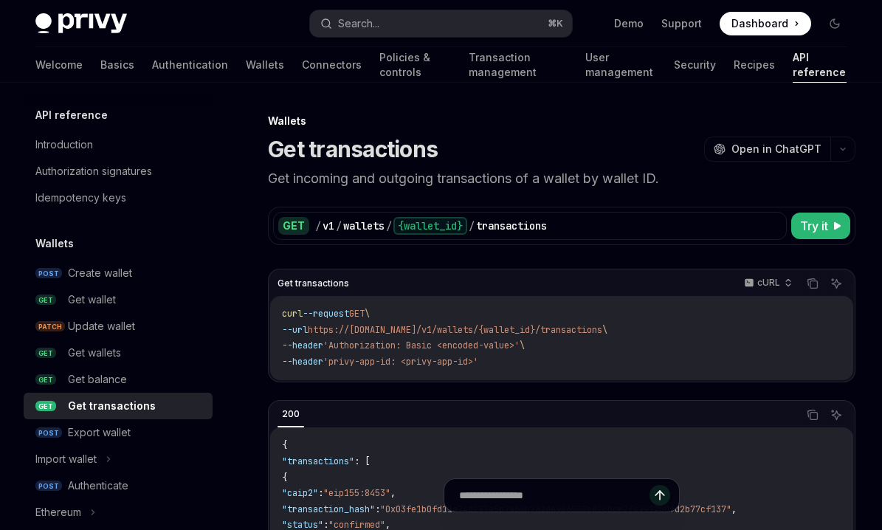 This screenshot has width=882, height=530. What do you see at coordinates (353, 149) in the screenshot?
I see `h1: Get transactions` at bounding box center [353, 149].